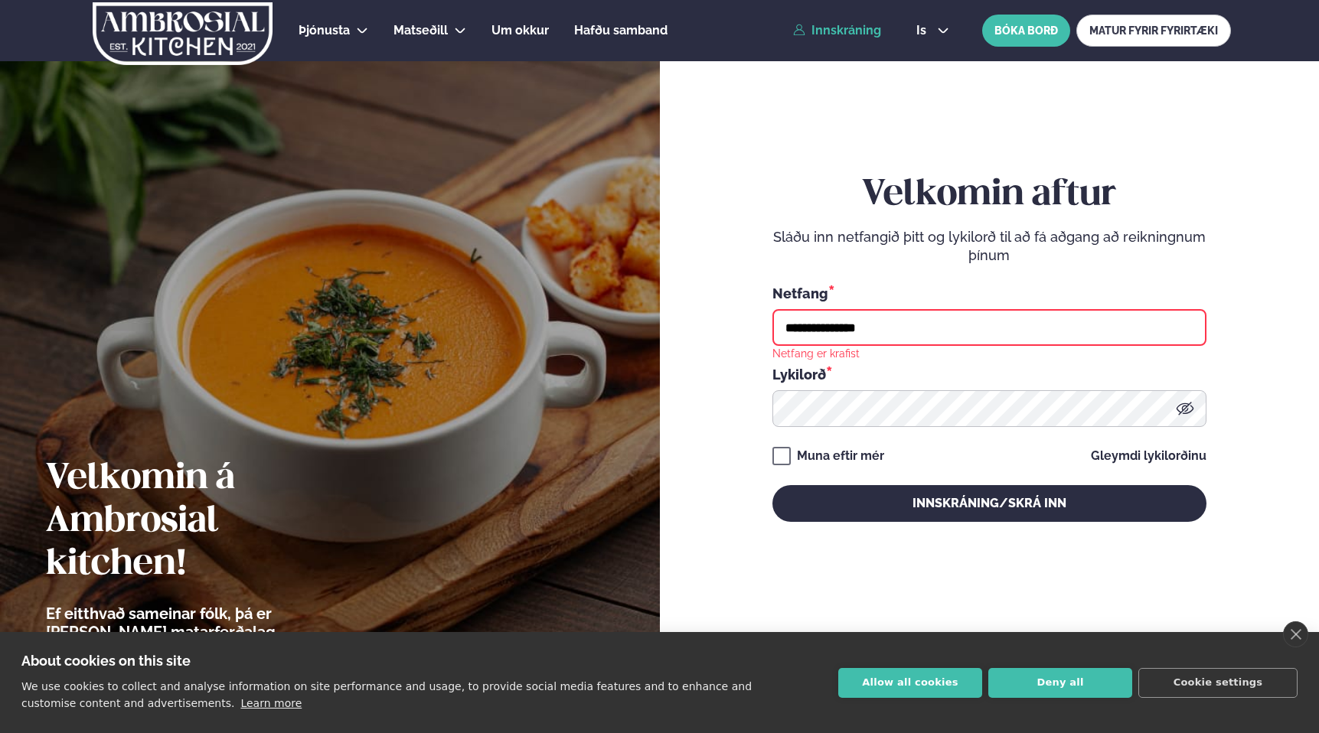  What do you see at coordinates (420, 30) in the screenshot?
I see `span: Matseðill` at bounding box center [420, 30].